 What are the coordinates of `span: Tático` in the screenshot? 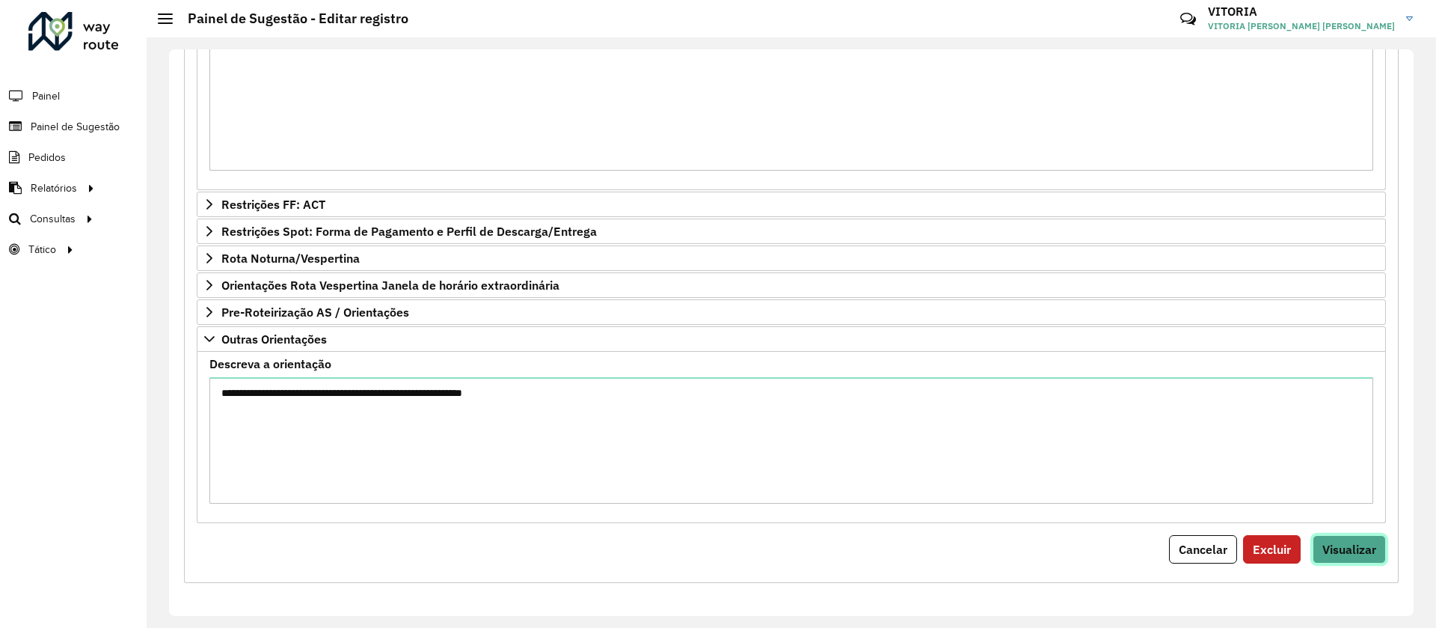 It's located at (42, 249).